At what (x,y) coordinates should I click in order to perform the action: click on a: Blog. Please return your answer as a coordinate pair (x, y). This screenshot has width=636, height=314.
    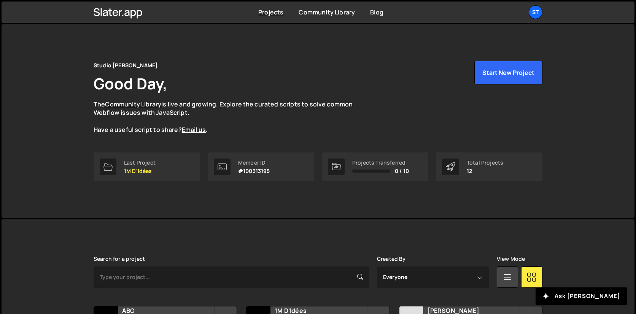
    Looking at the image, I should click on (376, 12).